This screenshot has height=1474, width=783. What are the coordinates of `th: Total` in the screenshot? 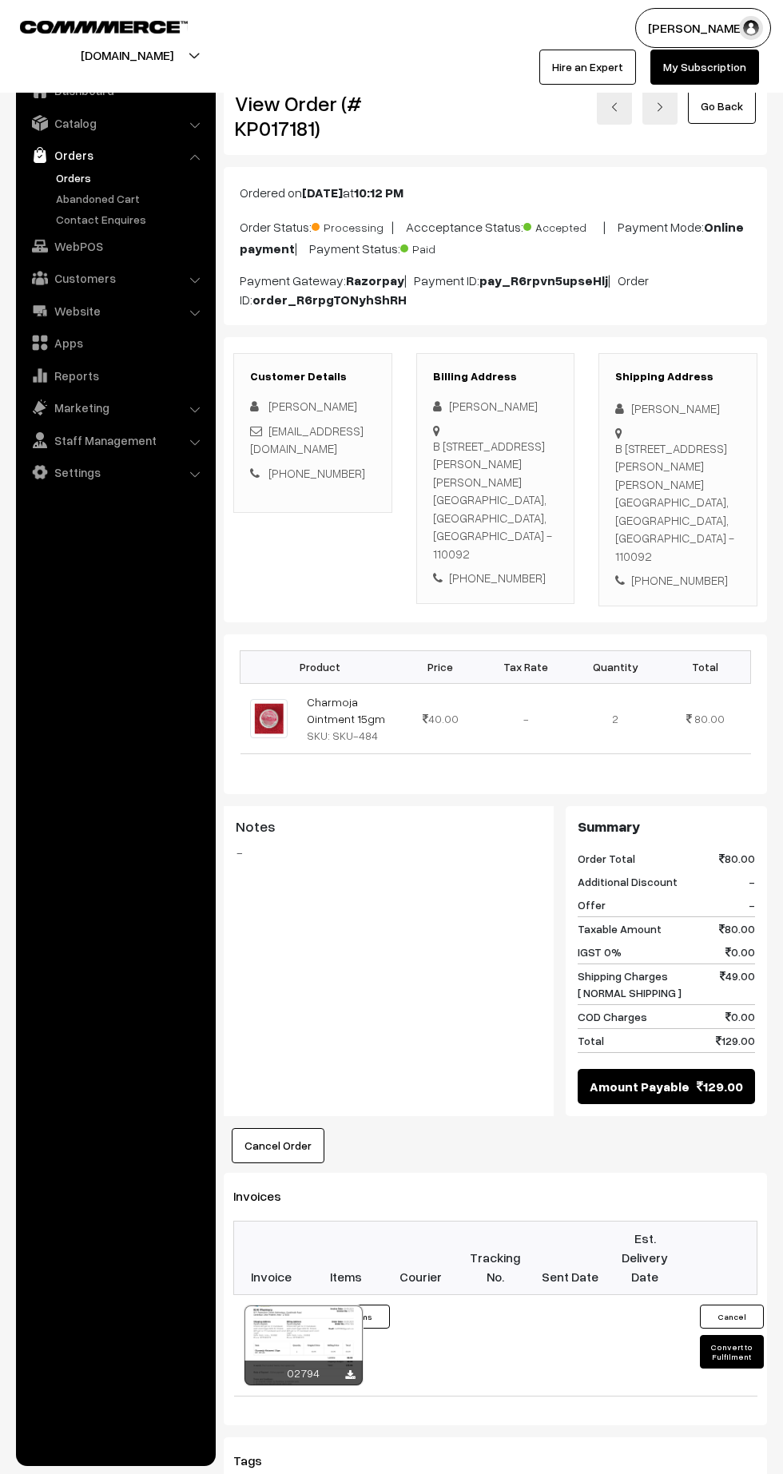 It's located at (705, 666).